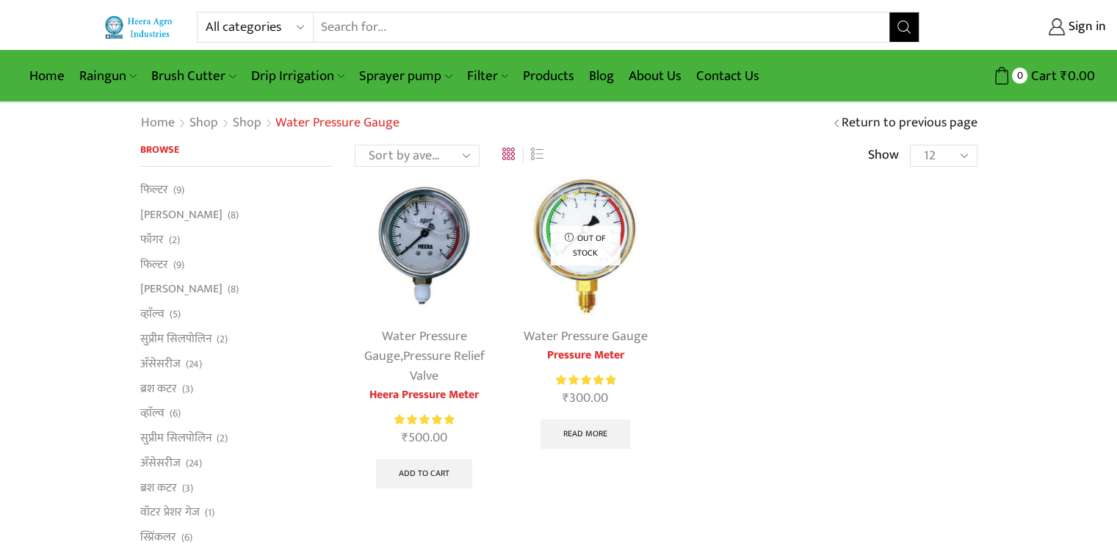 The height and width of the screenshot is (545, 1117). I want to click on bdi: 0.00, so click(1077, 76).